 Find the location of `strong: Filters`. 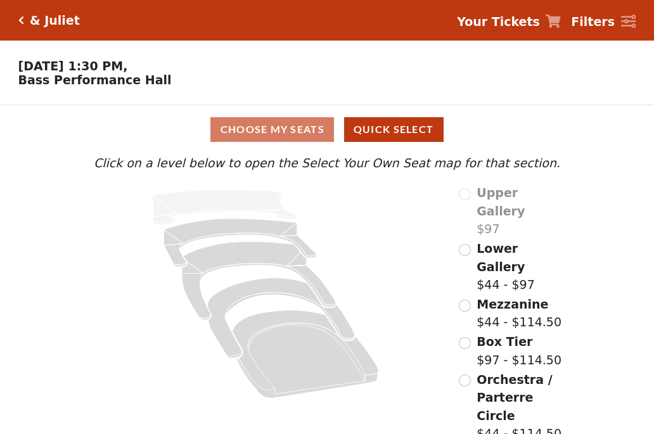

strong: Filters is located at coordinates (593, 22).